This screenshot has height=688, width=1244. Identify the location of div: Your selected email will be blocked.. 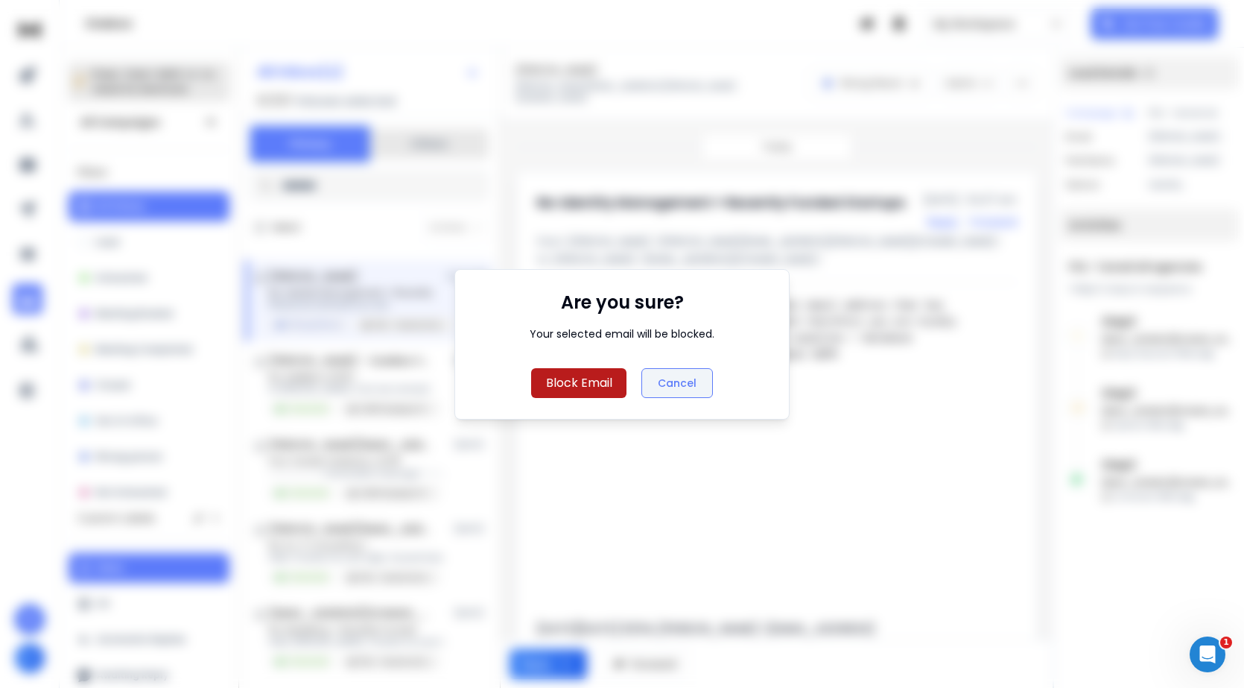
(622, 334).